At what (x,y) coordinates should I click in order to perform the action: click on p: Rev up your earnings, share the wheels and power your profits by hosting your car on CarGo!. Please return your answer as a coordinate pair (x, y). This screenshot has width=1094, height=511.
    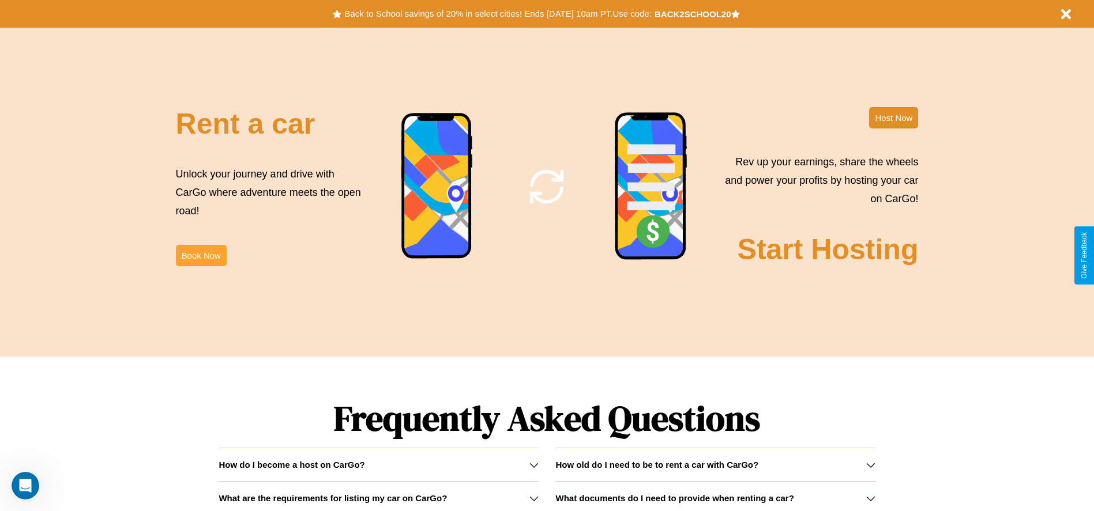
    Looking at the image, I should click on (818, 180).